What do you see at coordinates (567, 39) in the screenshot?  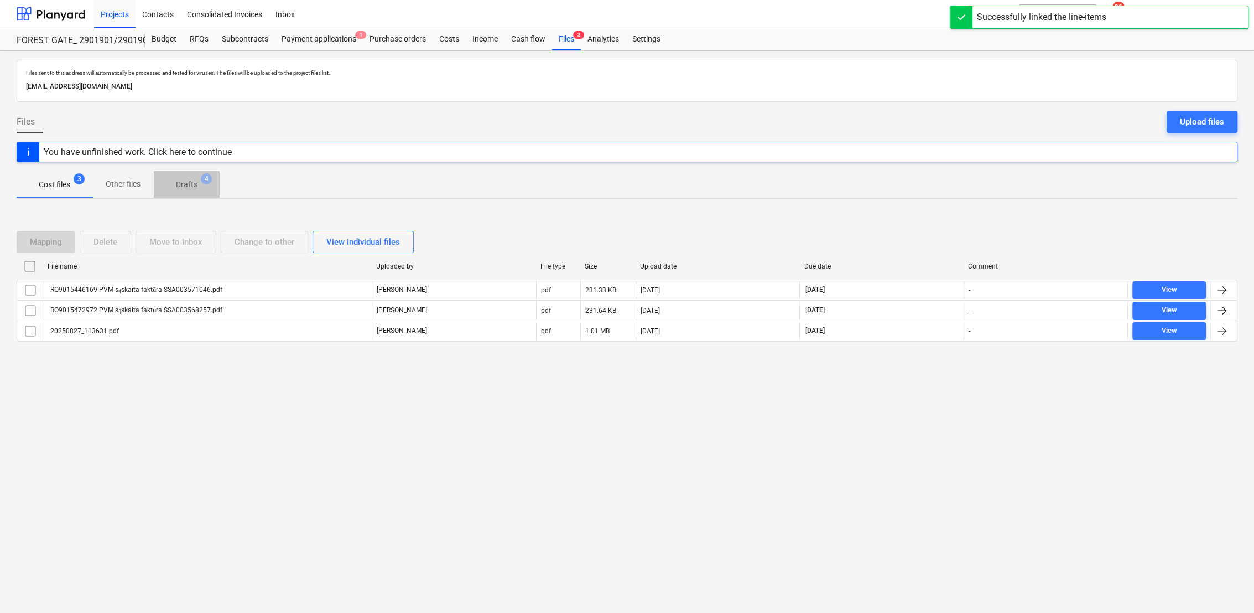 I see `a: Files3` at bounding box center [567, 39].